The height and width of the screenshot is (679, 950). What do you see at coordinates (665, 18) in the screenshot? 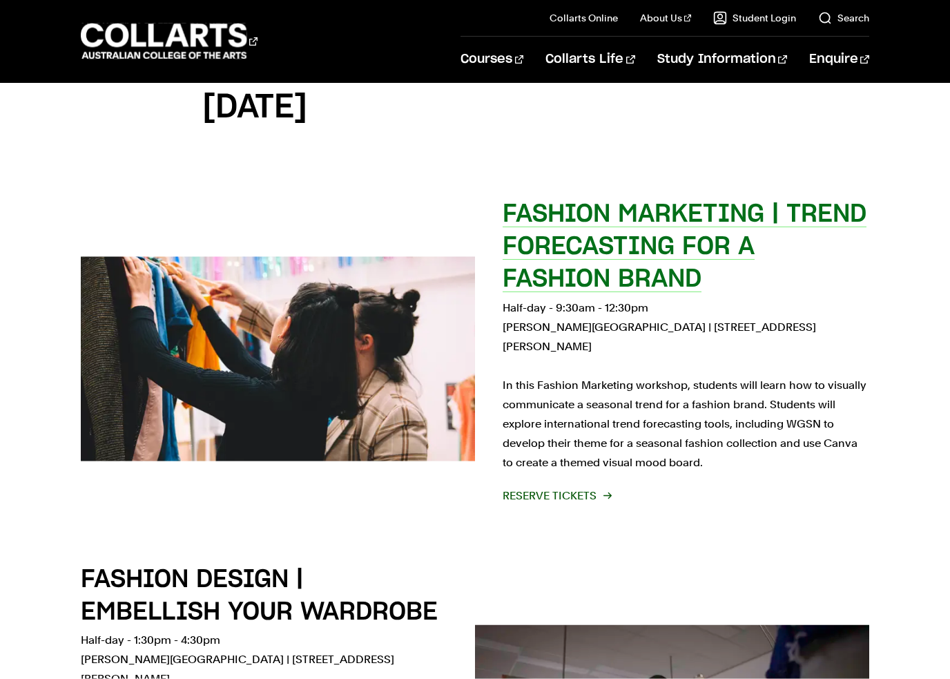
I see `a: About Us` at bounding box center [665, 18].